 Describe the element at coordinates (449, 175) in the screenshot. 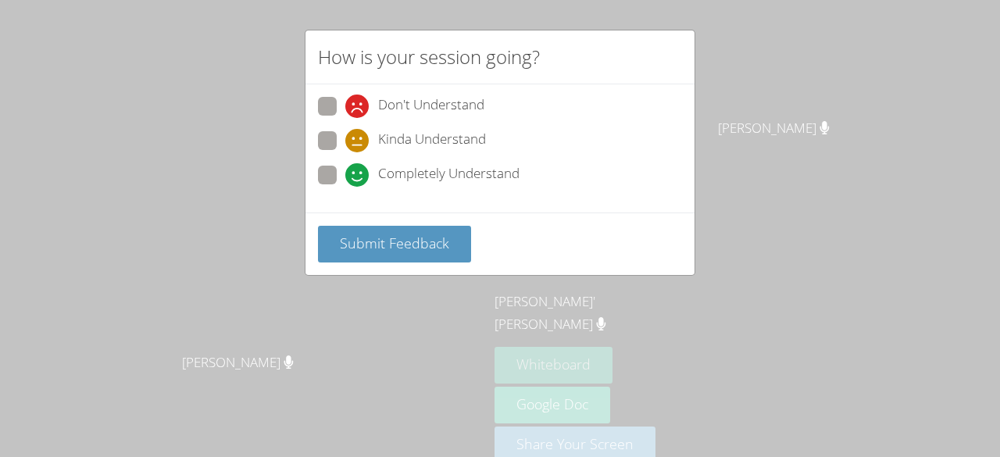

I see `span: Completely Understand` at that location.